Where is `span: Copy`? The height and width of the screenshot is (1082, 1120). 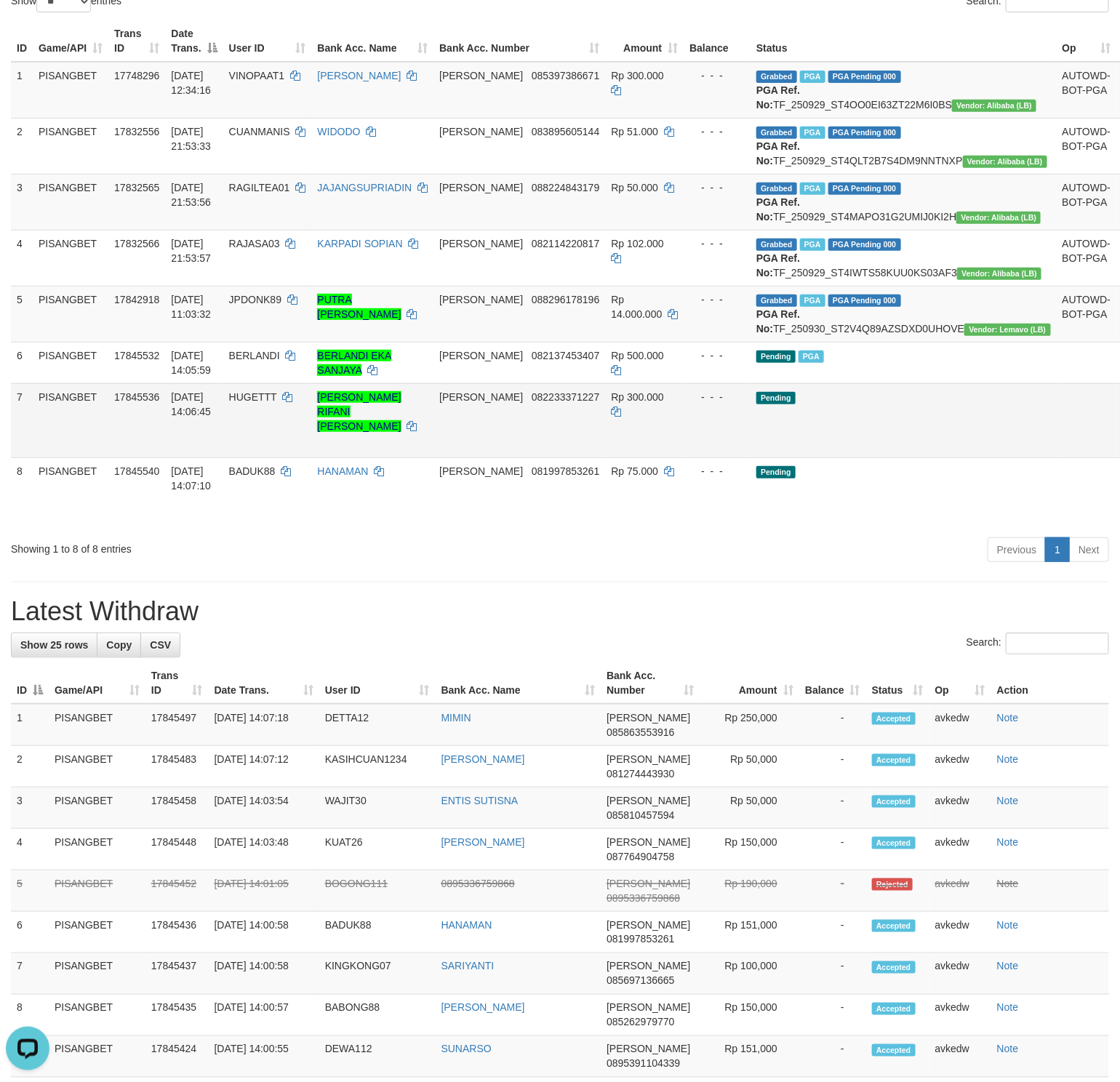
span: Copy is located at coordinates (119, 645).